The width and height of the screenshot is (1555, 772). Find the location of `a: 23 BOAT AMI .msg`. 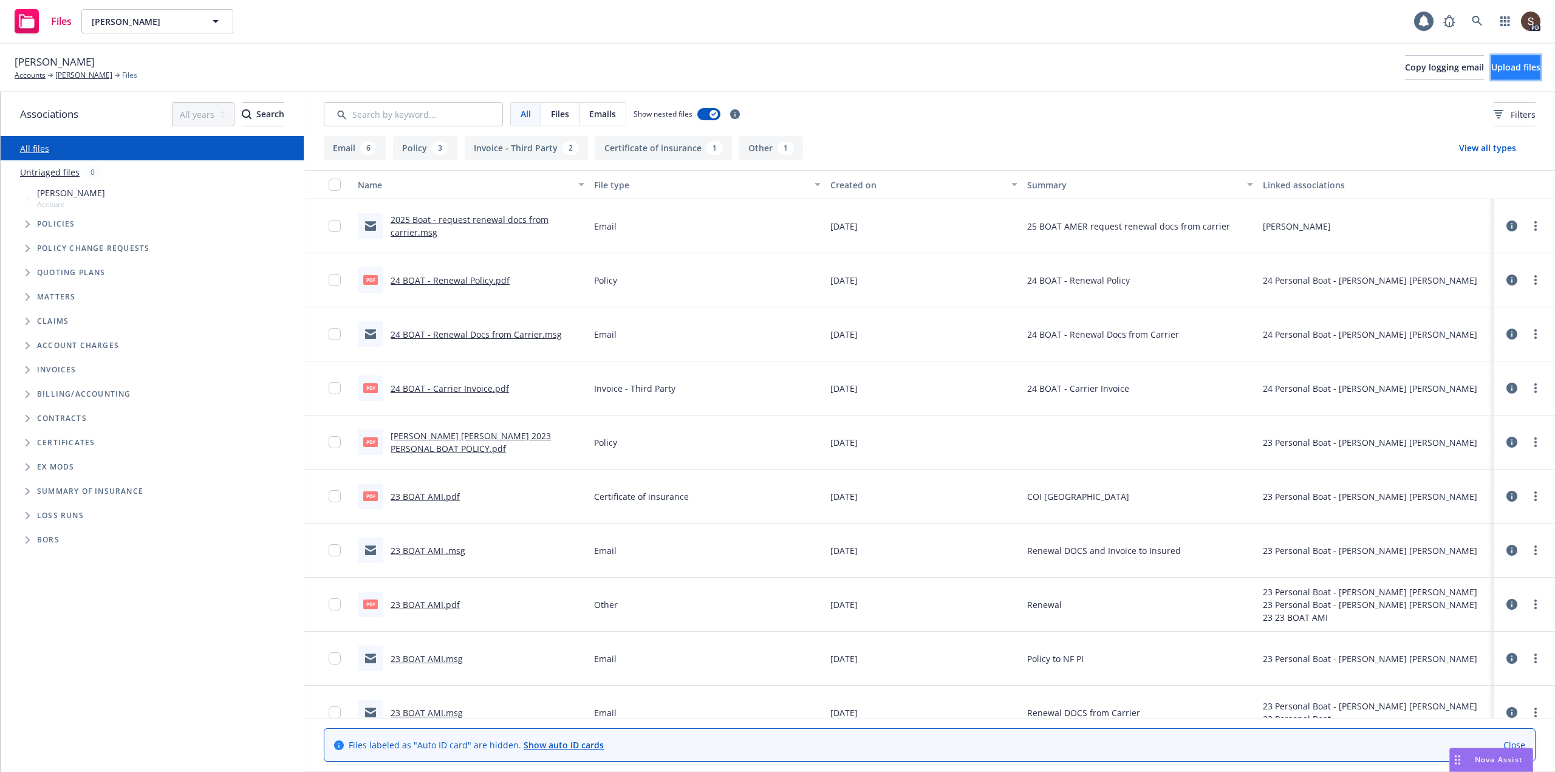

a: 23 BOAT AMI .msg is located at coordinates (428, 550).